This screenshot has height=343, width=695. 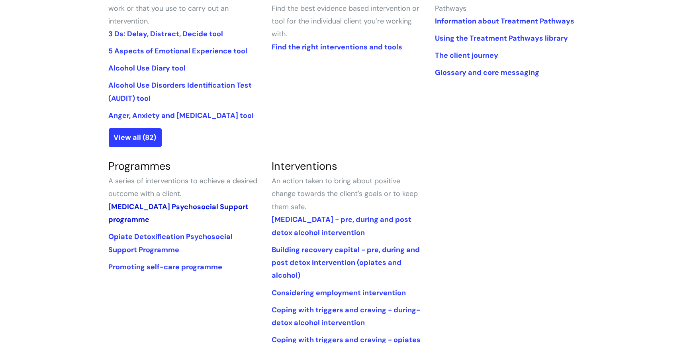 I want to click on a: 5 Aspects of Emotional Experience tool, so click(x=178, y=51).